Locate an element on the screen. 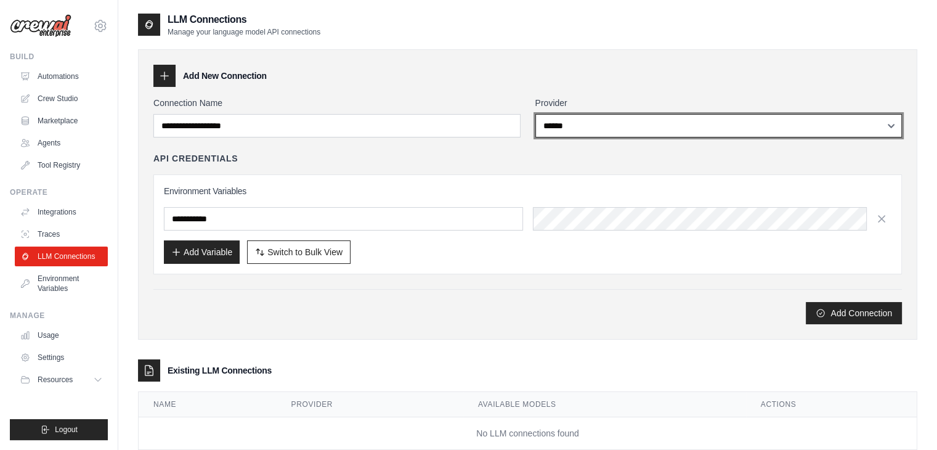  h3: Add New Connection is located at coordinates (225, 76).